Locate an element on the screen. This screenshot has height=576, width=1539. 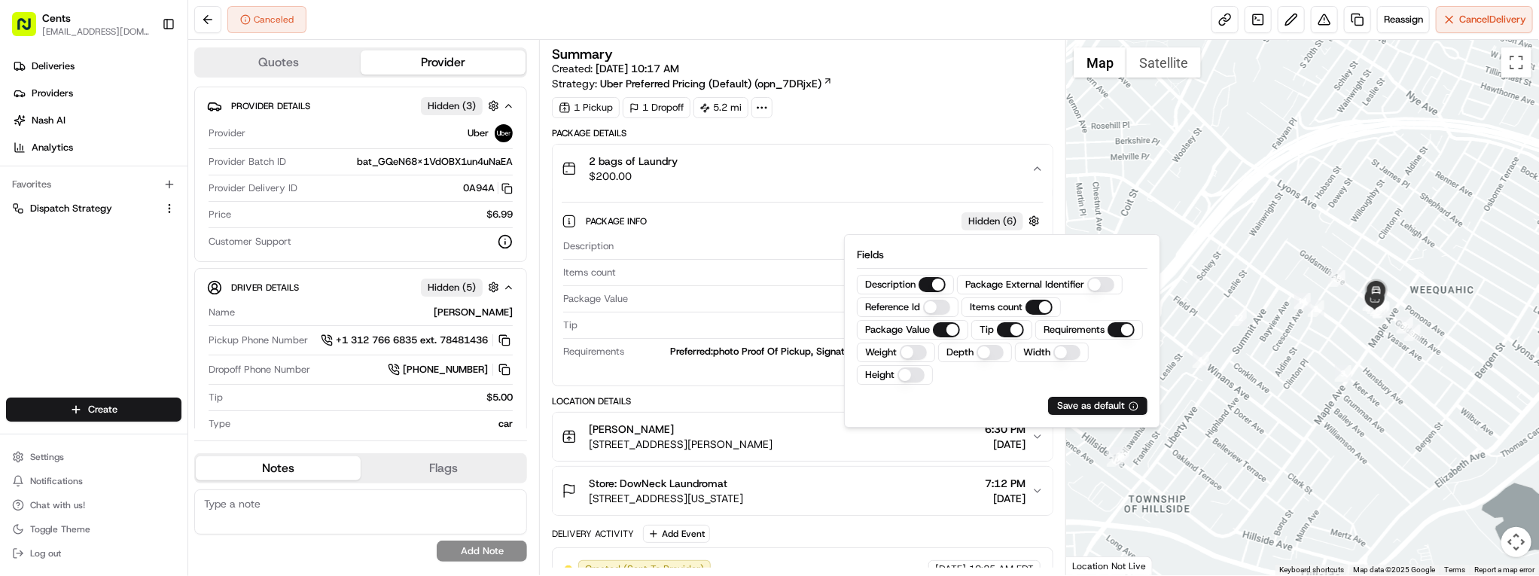
span: Dispatch Strategy is located at coordinates (71, 209).